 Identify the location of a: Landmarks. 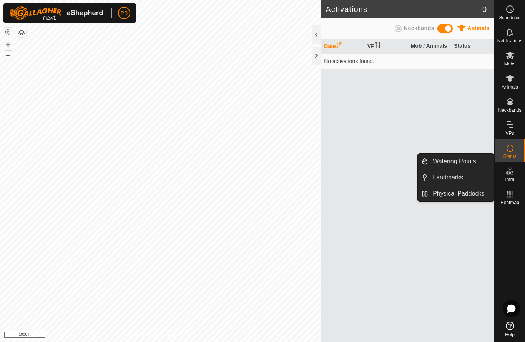
(461, 177).